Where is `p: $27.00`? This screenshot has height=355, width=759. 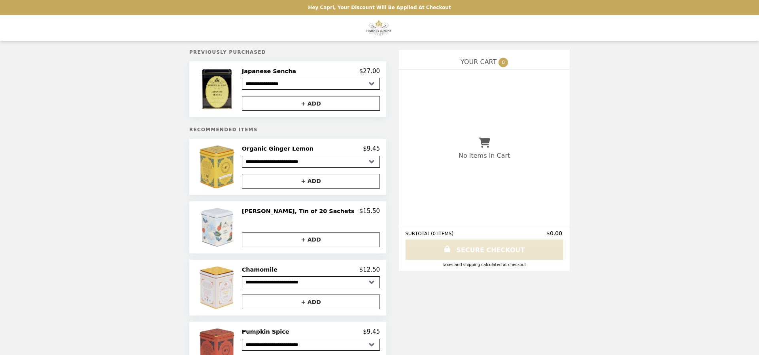 p: $27.00 is located at coordinates (370, 71).